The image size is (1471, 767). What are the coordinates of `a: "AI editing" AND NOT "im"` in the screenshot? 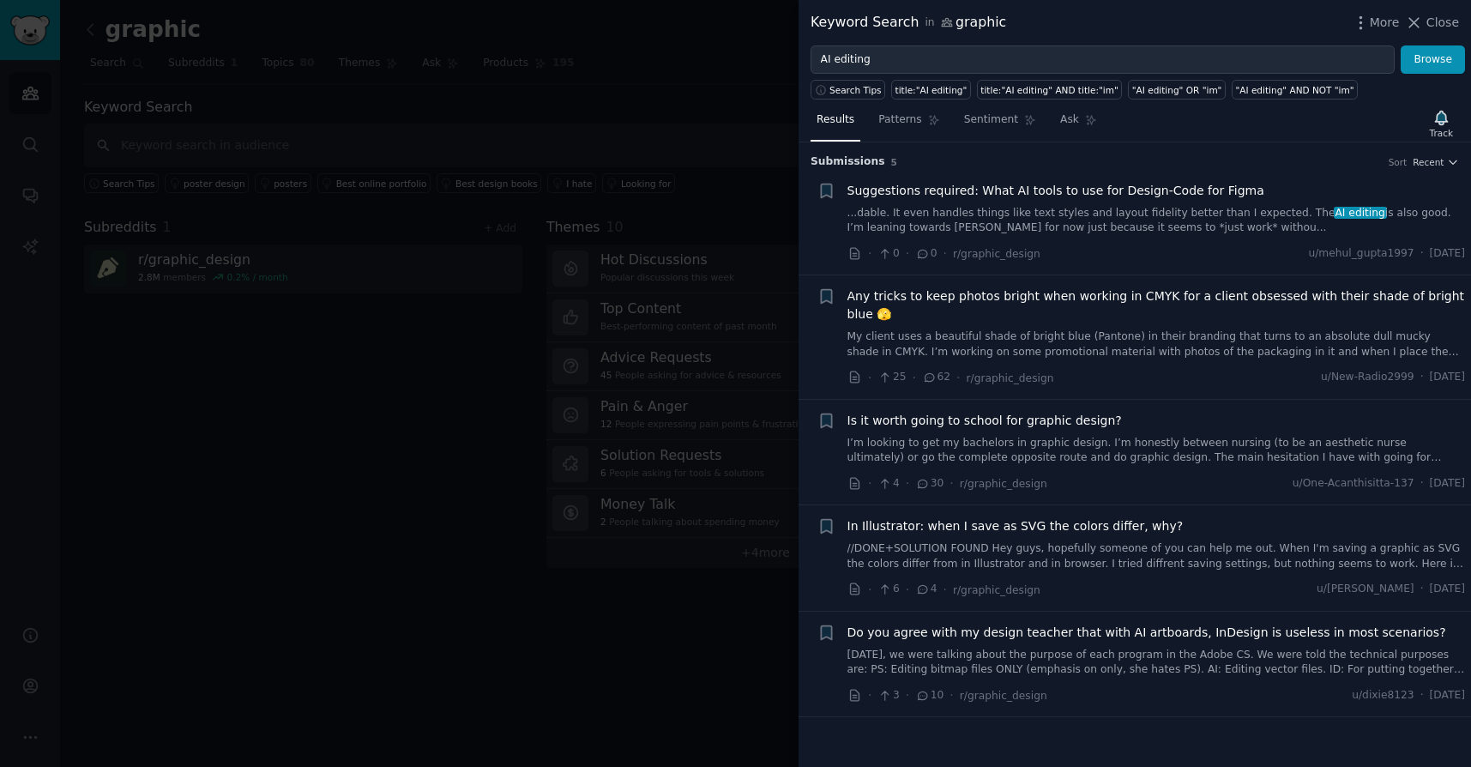 It's located at (1294, 89).